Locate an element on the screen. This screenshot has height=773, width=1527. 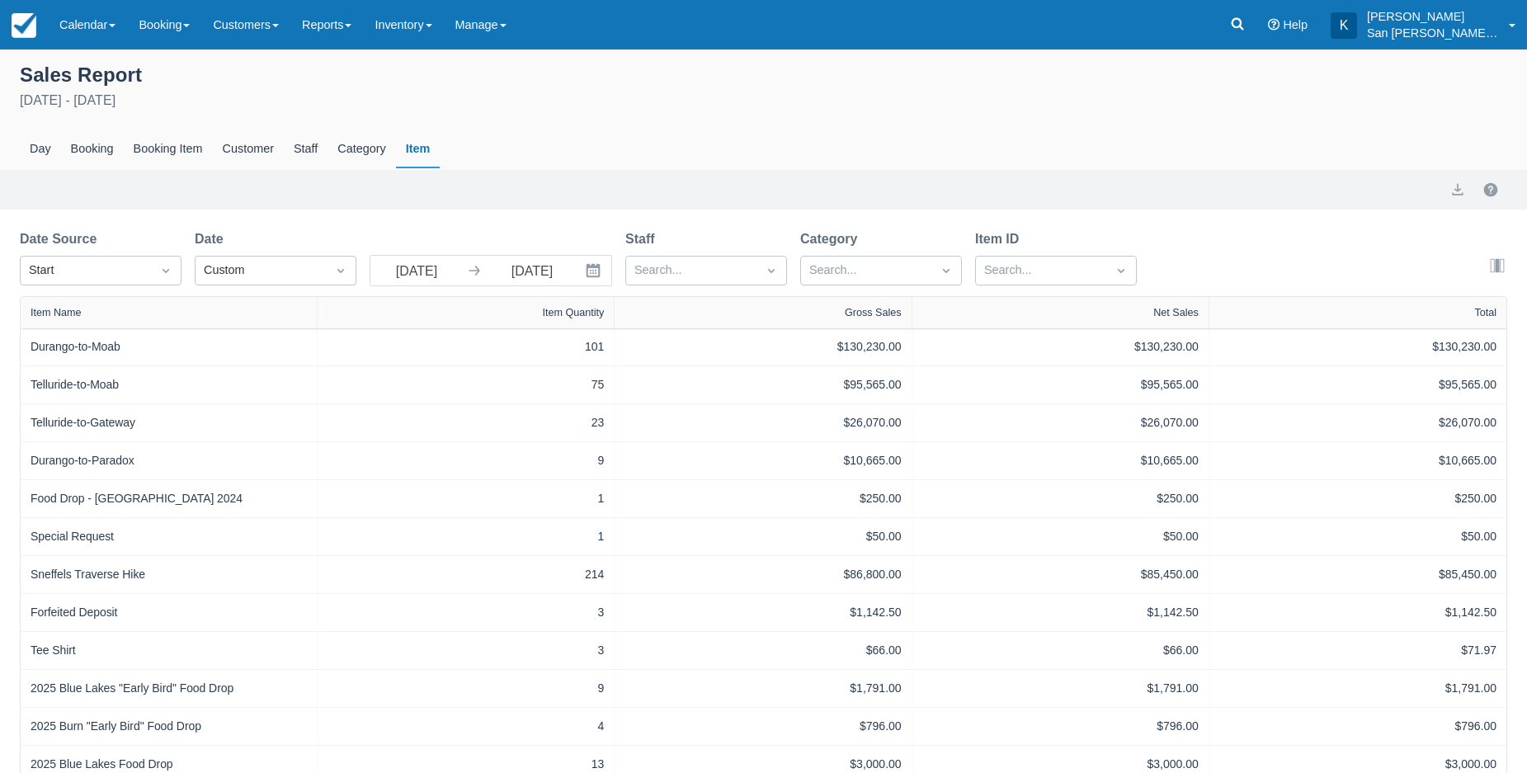
div: Item Name is located at coordinates (56, 313).